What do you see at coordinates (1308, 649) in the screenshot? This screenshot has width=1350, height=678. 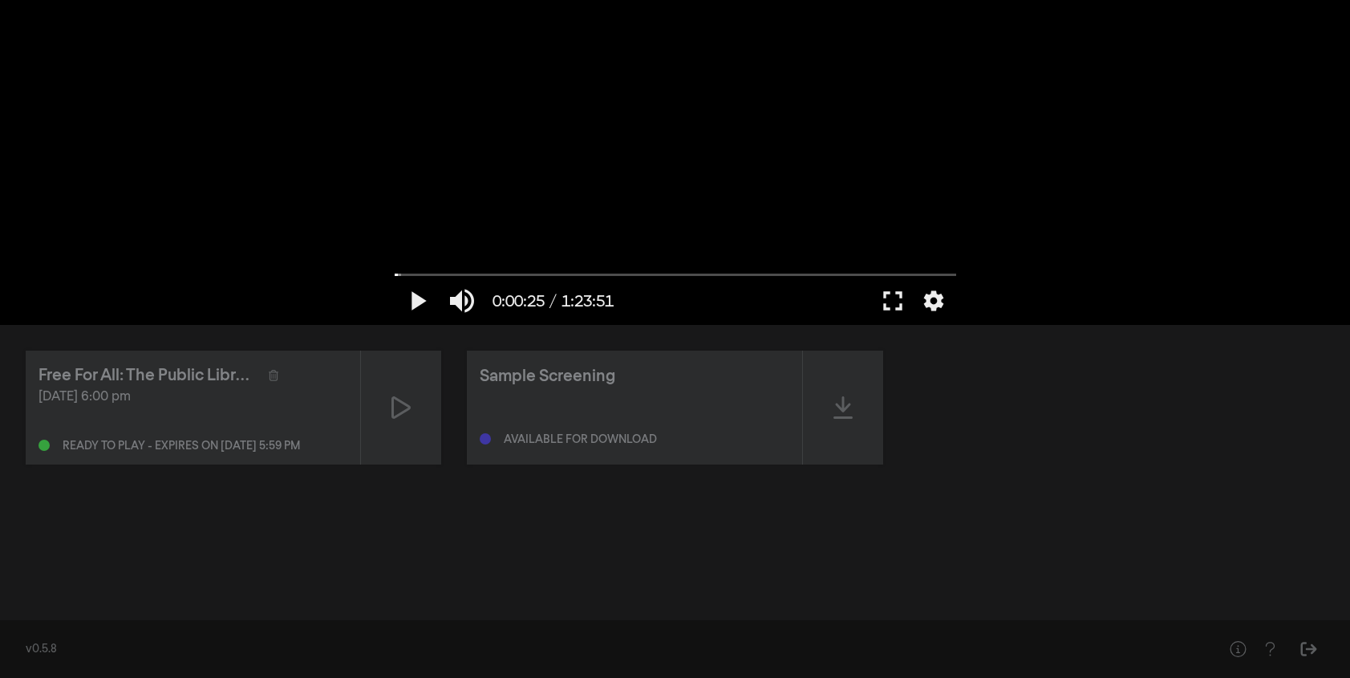 I see `button: Sign Out` at bounding box center [1308, 649].